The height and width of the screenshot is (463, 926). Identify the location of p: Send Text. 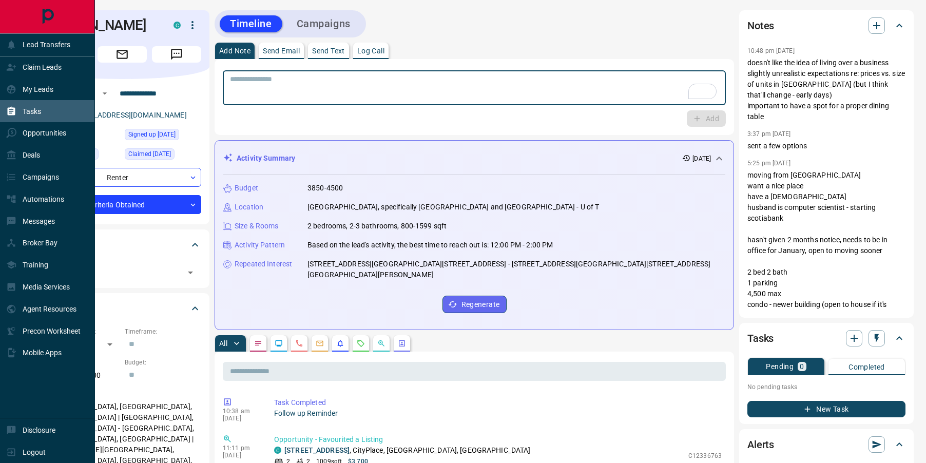
(328, 51).